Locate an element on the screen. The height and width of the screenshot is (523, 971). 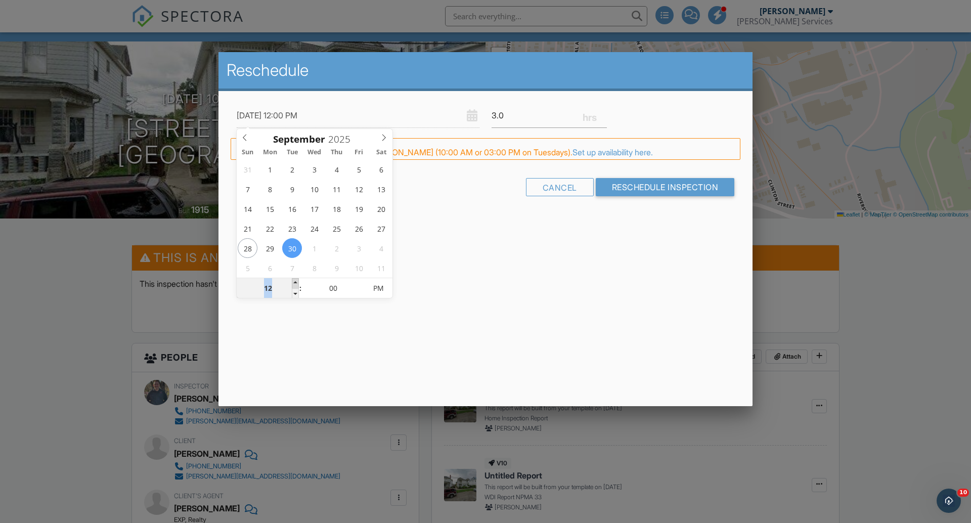
span: August 31, 2025 is located at coordinates (247, 169).